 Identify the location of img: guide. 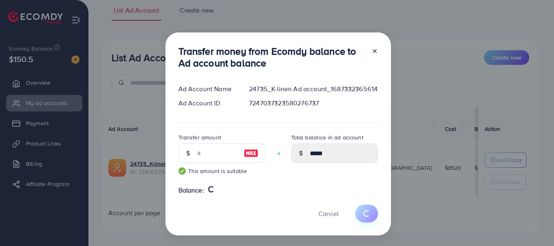
(182, 171).